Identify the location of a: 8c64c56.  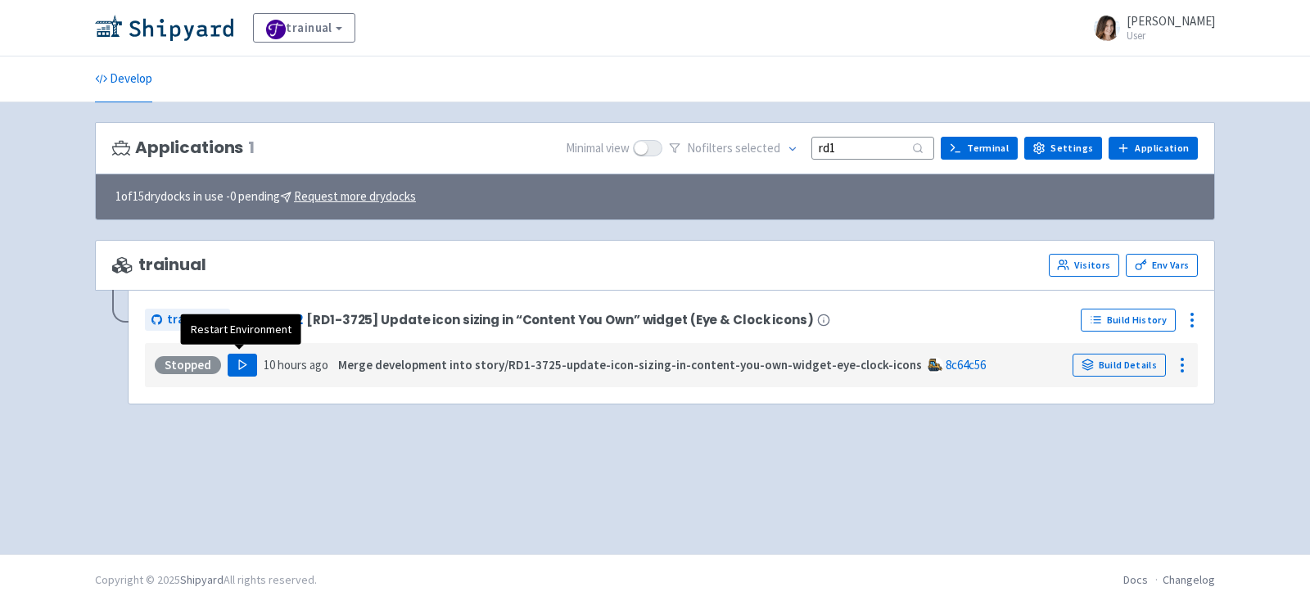
(965, 364).